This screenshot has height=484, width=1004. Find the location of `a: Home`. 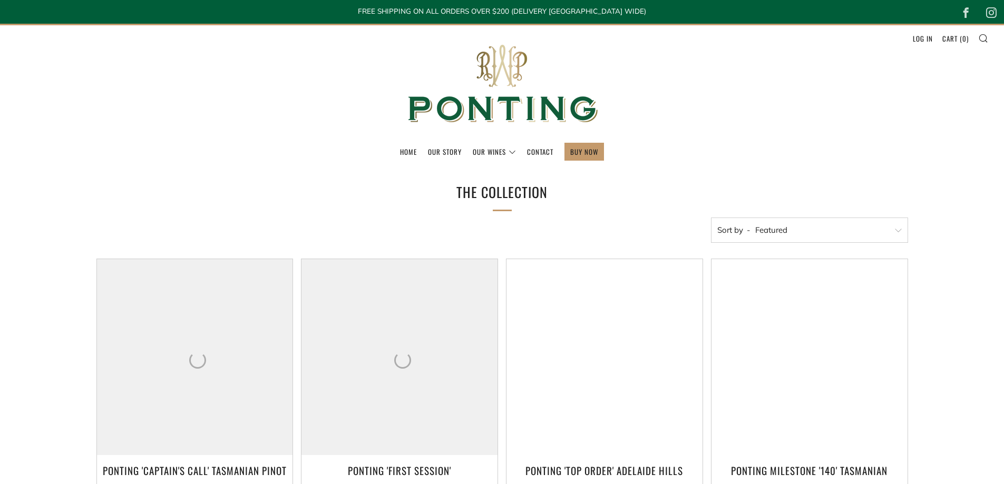

a: Home is located at coordinates (408, 152).